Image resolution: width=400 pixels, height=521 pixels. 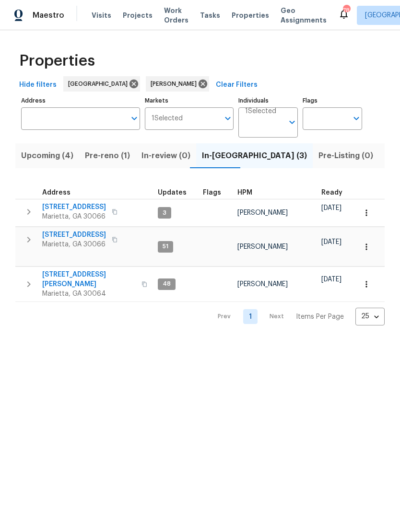 What do you see at coordinates (89, 294) in the screenshot?
I see `span: Marietta, GA 30064` at bounding box center [89, 294].